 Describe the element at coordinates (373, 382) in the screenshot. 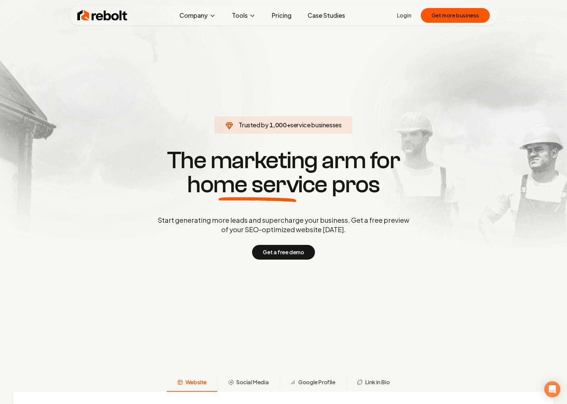

I see `button: Link in Bio` at that location.